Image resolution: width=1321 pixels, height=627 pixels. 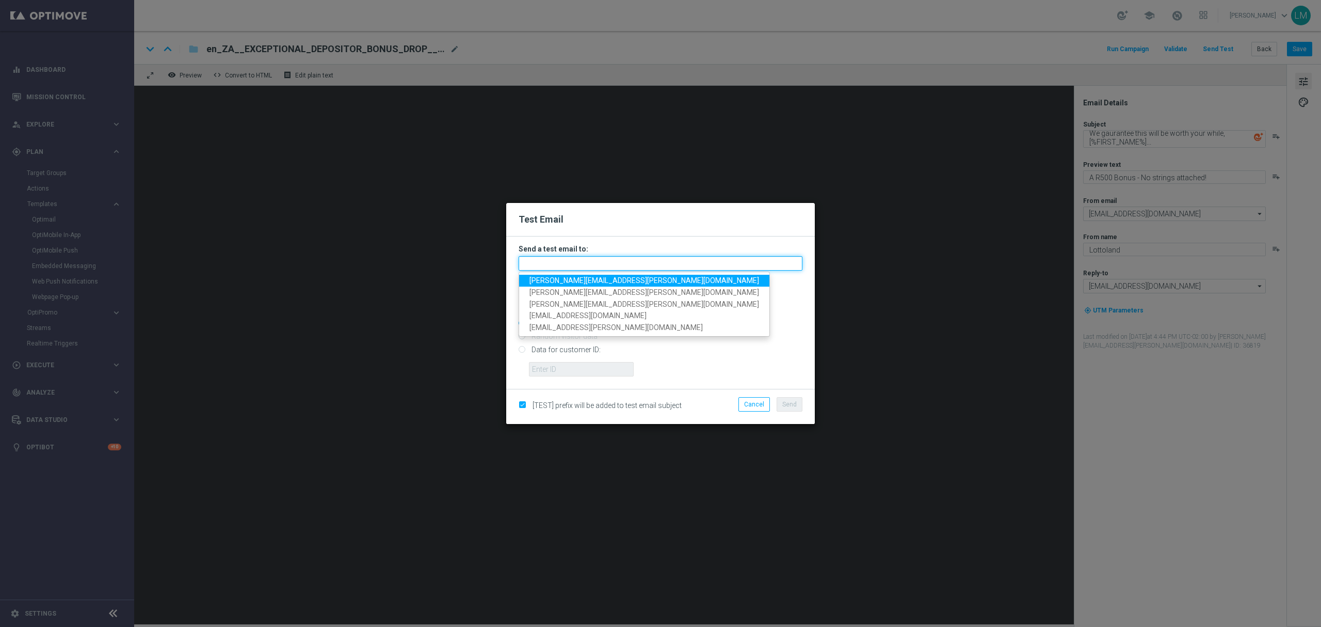 What do you see at coordinates (754, 404) in the screenshot?
I see `button: Cancel` at bounding box center [754, 404].